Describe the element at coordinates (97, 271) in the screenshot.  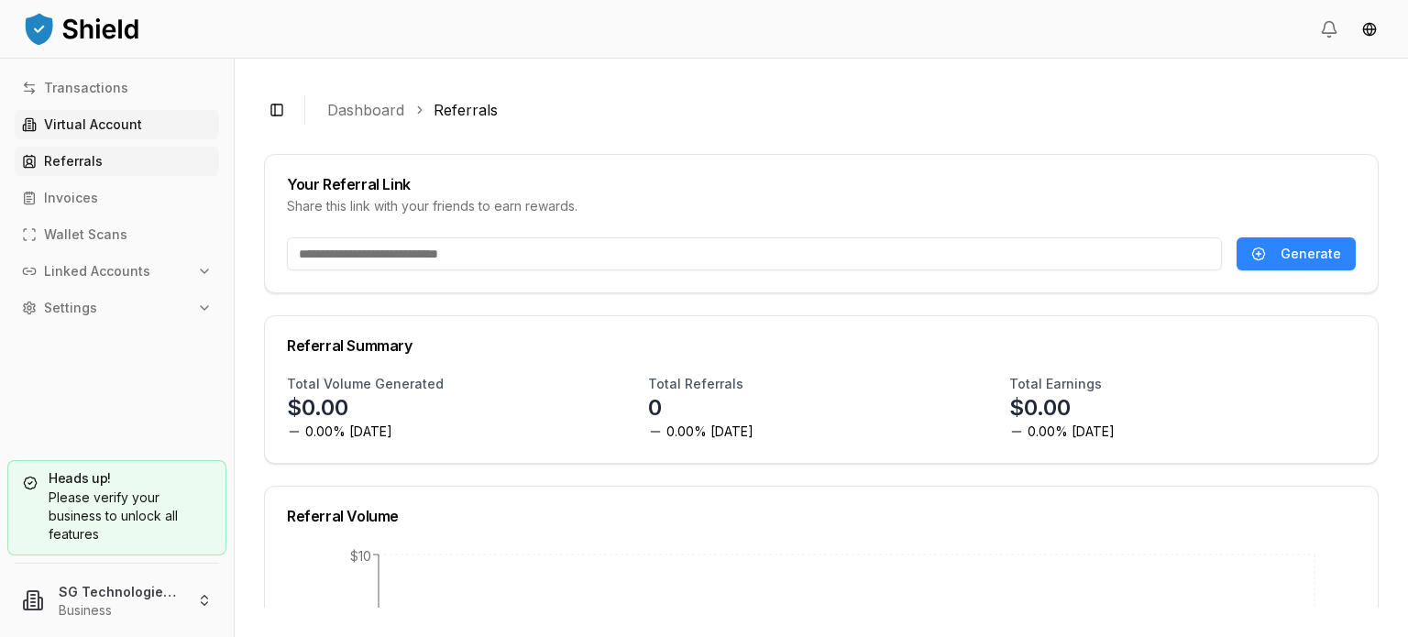
I see `p: Linked Accounts` at that location.